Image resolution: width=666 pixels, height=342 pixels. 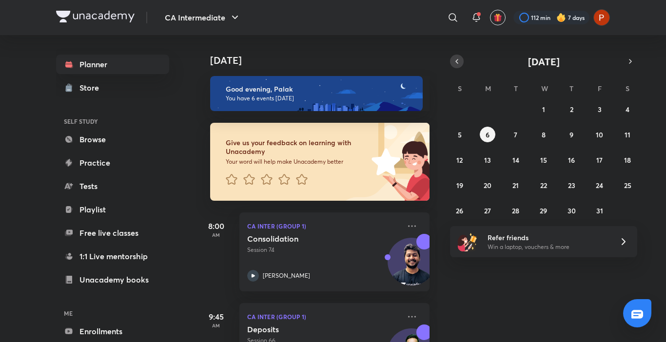 I want to click on button: October 15, 2025, so click(x=544, y=160).